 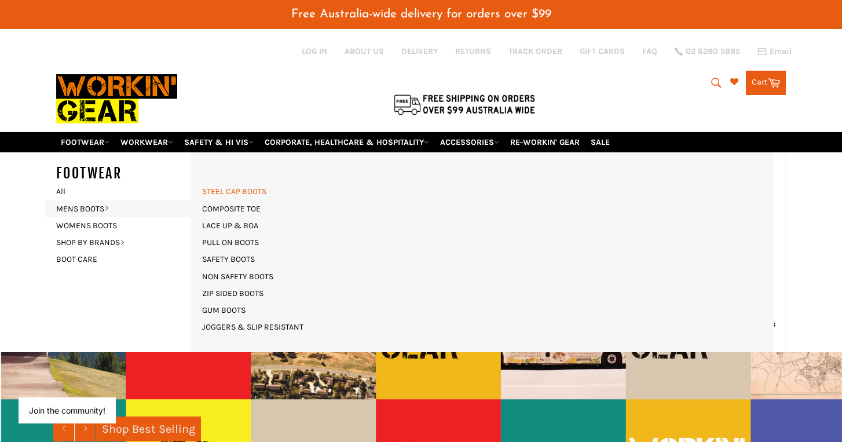 I want to click on a: BOOT CARE, so click(x=120, y=259).